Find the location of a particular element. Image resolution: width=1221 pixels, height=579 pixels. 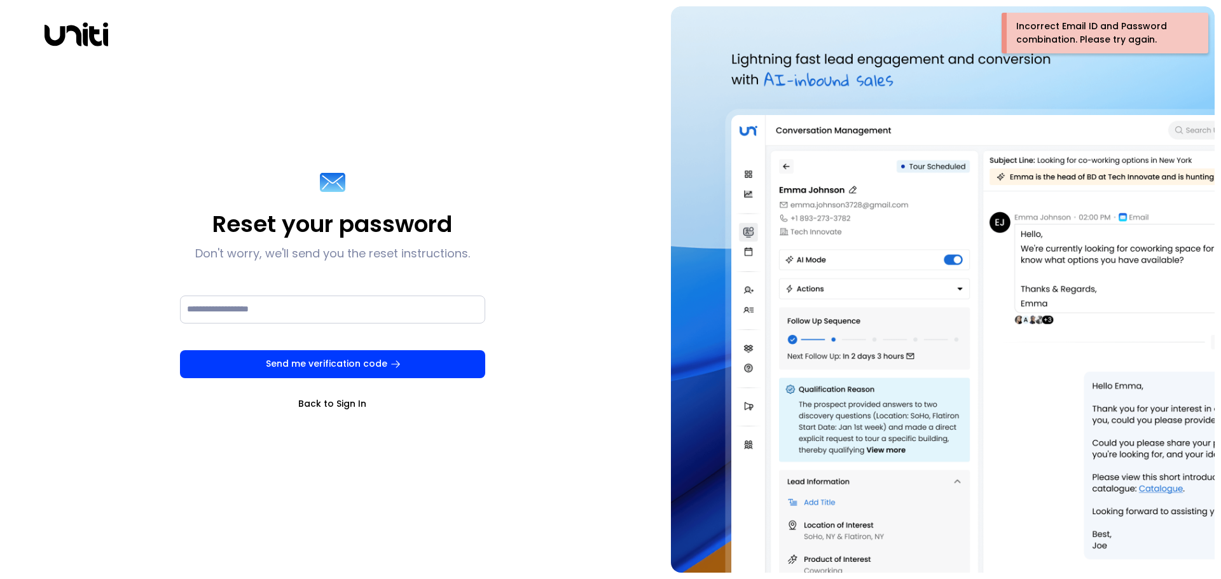

a: Back to Sign In is located at coordinates (332, 404).